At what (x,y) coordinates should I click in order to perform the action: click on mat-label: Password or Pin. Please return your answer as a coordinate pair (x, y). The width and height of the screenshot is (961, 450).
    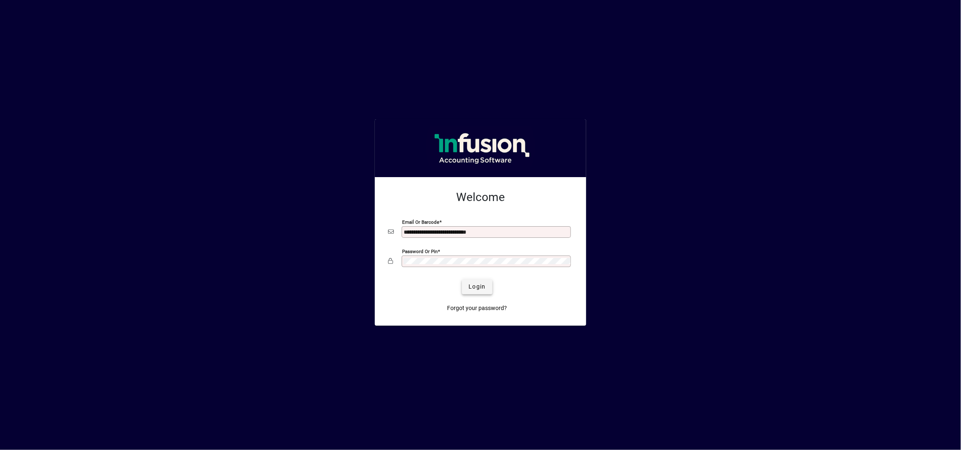
    Looking at the image, I should click on (420, 251).